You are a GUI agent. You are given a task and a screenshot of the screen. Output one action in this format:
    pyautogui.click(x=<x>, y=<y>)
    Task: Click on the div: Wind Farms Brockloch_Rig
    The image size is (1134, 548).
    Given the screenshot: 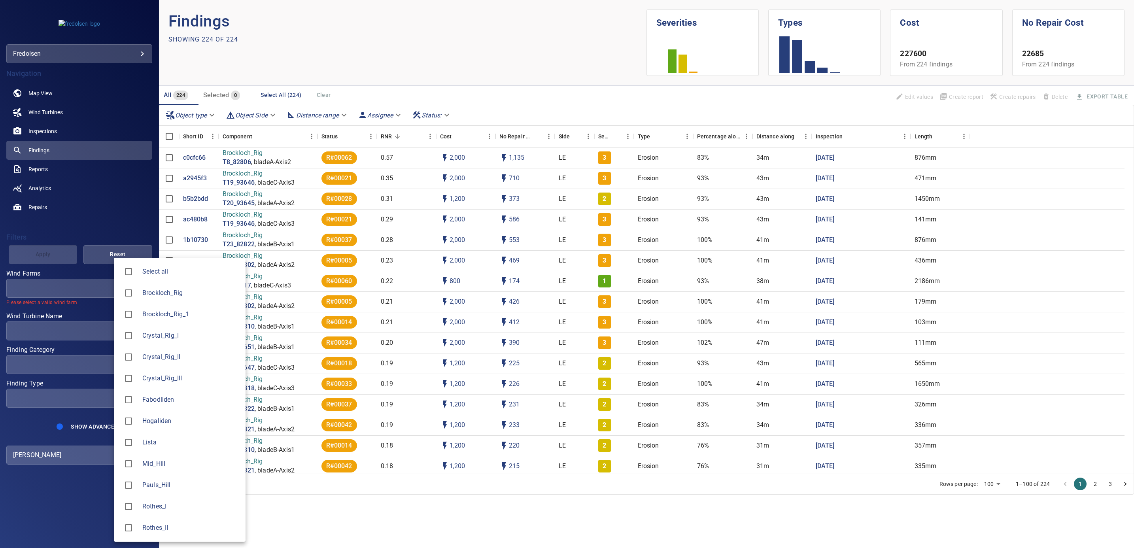 What is the action you would take?
    pyautogui.click(x=191, y=293)
    